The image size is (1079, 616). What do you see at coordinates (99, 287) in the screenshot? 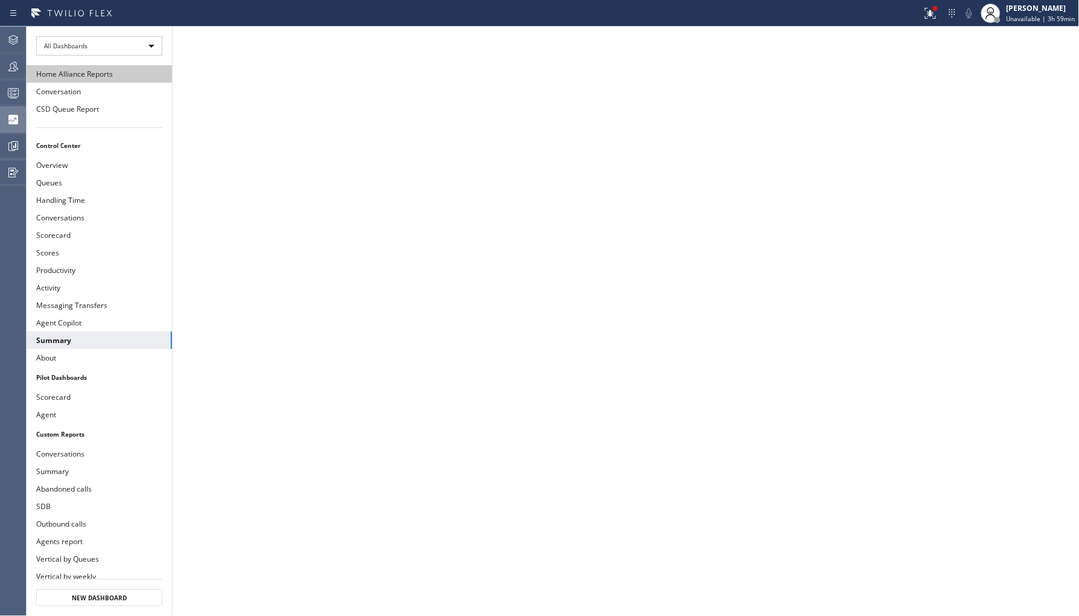
I see `button: Activity` at bounding box center [99, 287].